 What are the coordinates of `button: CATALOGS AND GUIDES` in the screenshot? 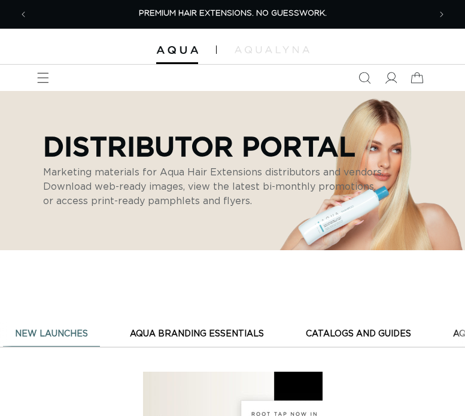 It's located at (359, 334).